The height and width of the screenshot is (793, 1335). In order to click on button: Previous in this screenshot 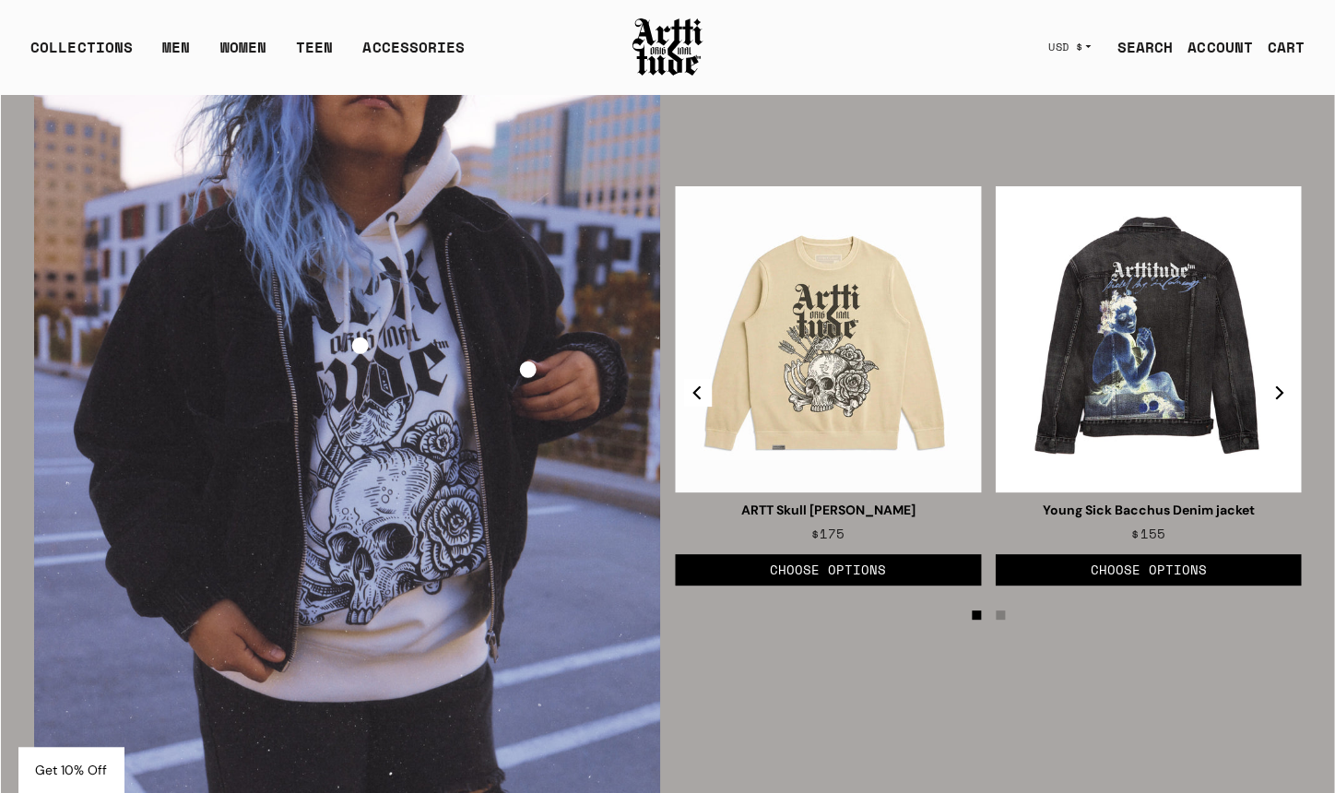, I will do `click(698, 393)`.